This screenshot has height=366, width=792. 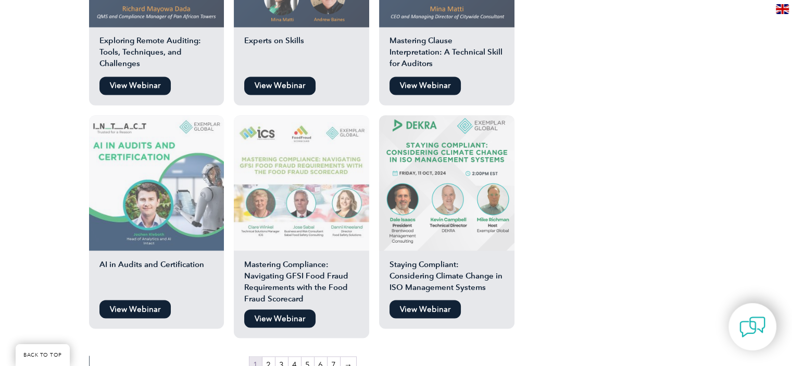 I want to click on img: iso, so click(x=447, y=183).